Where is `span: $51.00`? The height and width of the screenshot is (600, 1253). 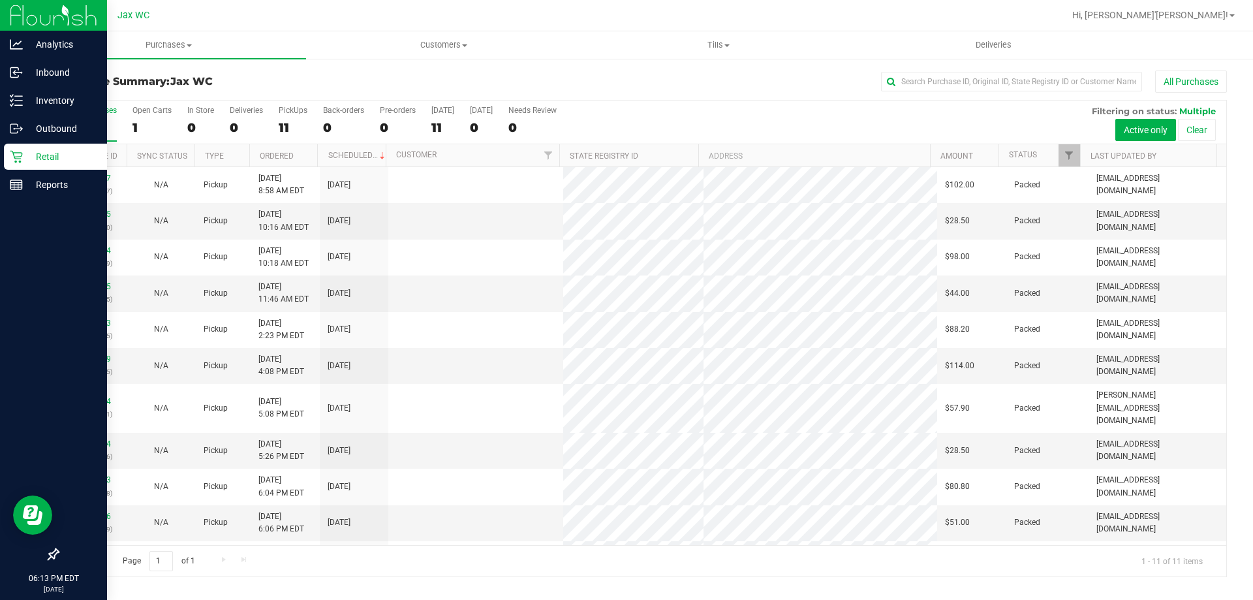
span: $51.00 is located at coordinates (957, 522).